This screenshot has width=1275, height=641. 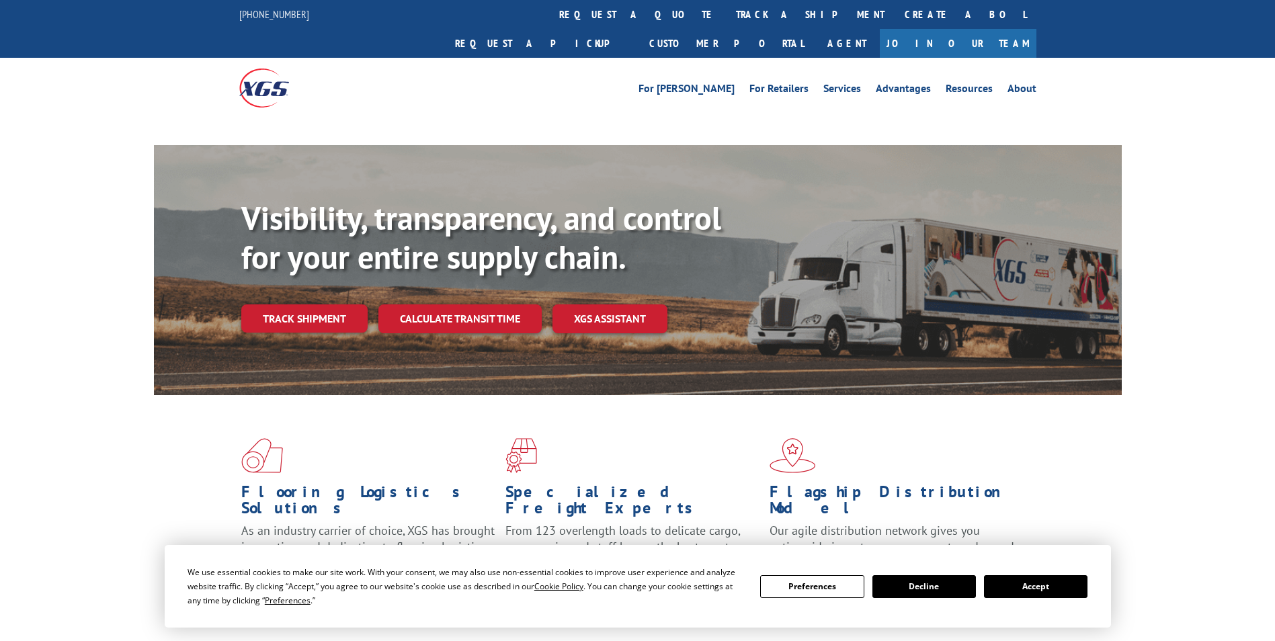 I want to click on button: Accept, so click(x=1036, y=587).